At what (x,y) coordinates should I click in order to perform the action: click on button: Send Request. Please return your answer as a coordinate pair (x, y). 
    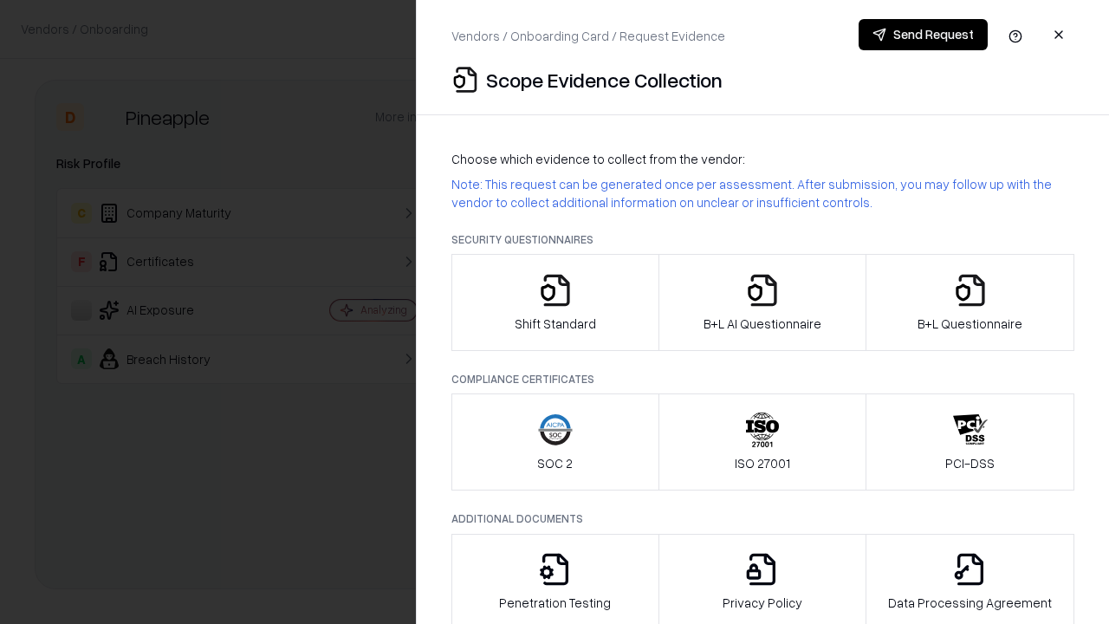
    Looking at the image, I should click on (923, 35).